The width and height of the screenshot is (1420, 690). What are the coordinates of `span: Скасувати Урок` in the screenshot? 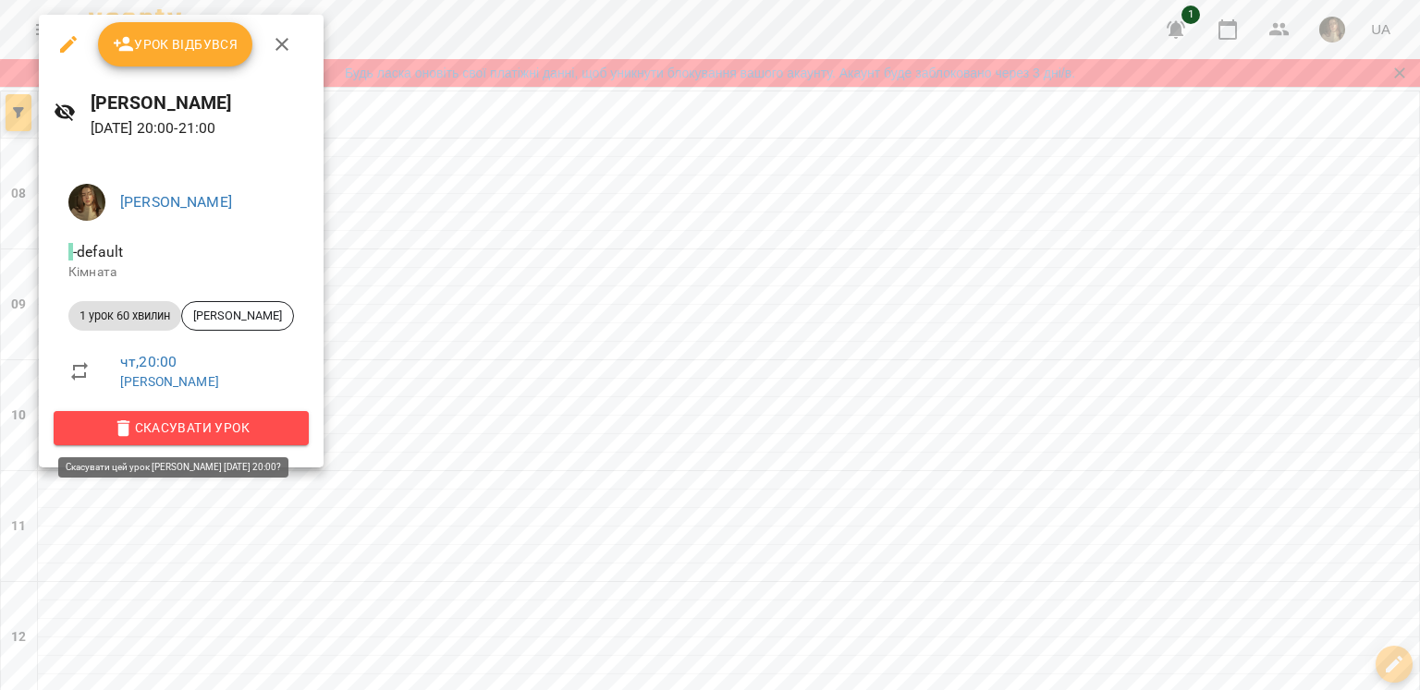 It's located at (181, 428).